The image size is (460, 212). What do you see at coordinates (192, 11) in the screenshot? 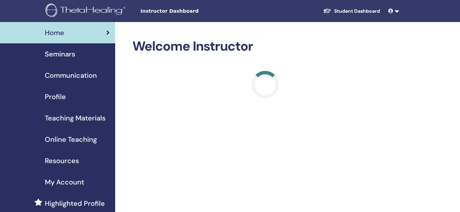
I see `span: Instructor Dashboard` at bounding box center [192, 11].